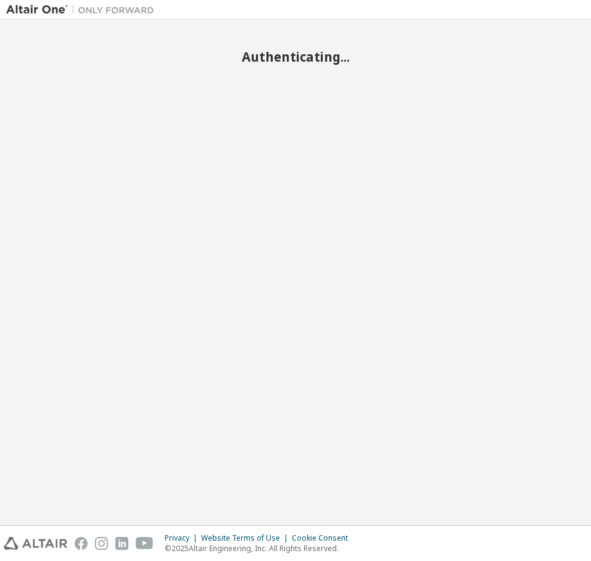 The width and height of the screenshot is (591, 561). What do you see at coordinates (81, 543) in the screenshot?
I see `img: facebook.svg` at bounding box center [81, 543].